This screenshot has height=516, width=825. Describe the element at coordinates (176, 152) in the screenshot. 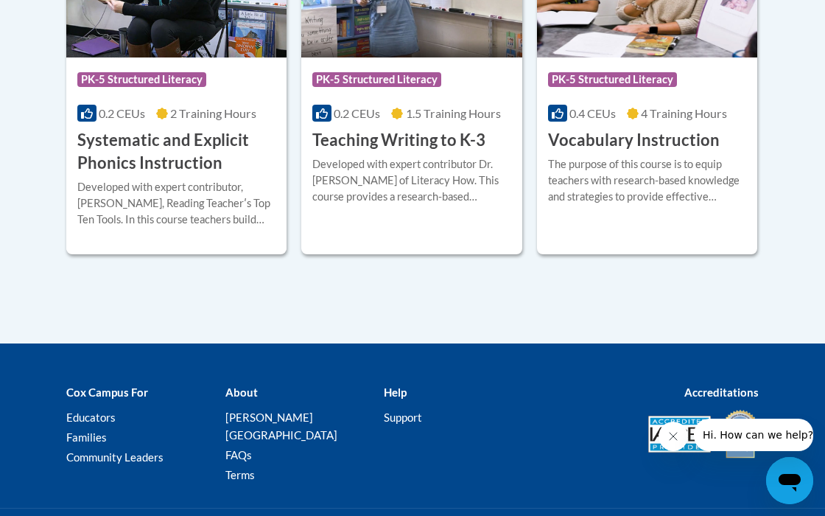

I see `h3: Systematic and Explicit Phonics Instruction` at that location.